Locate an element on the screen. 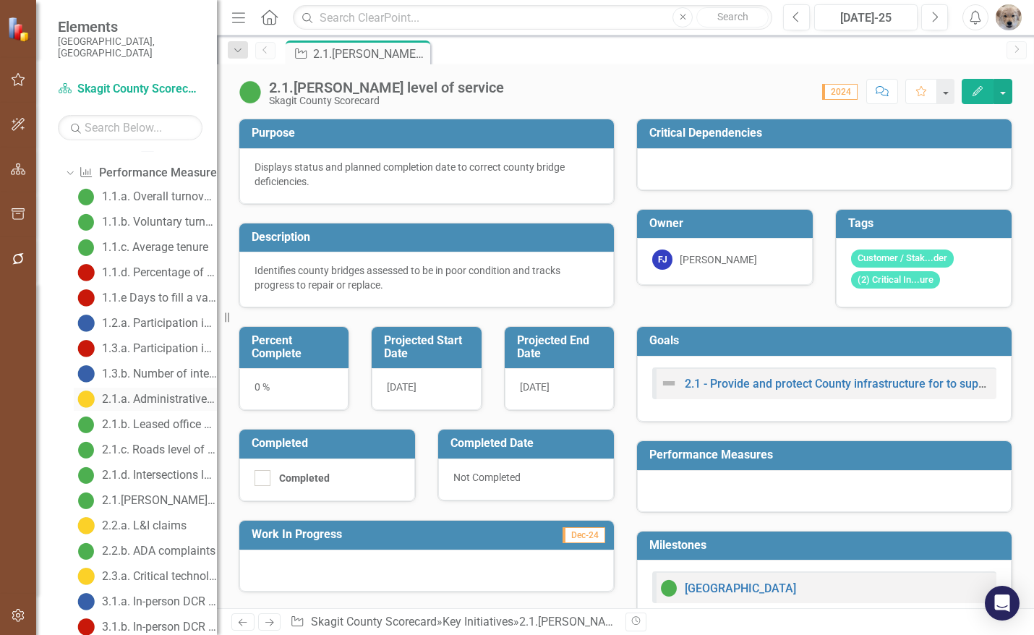  a: 1.1.b. Voluntary turnover rate is located at coordinates (145, 222).